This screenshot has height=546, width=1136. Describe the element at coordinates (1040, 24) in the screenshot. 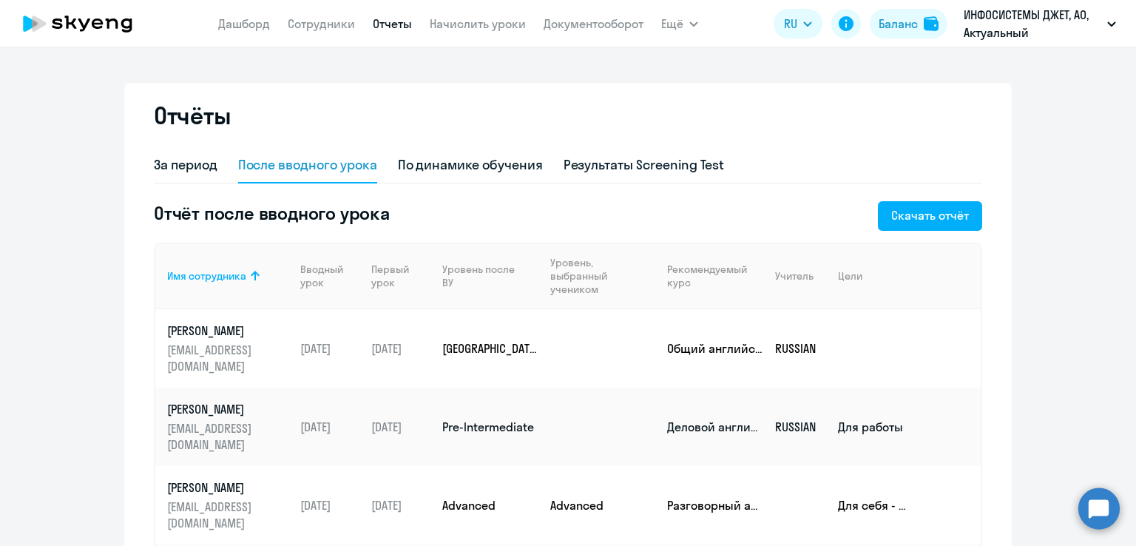

I see `button: ИНФОСИСТЕМЫ ДЖЕТ, АО, Актуальный Инфосистемы Джет` at that location.